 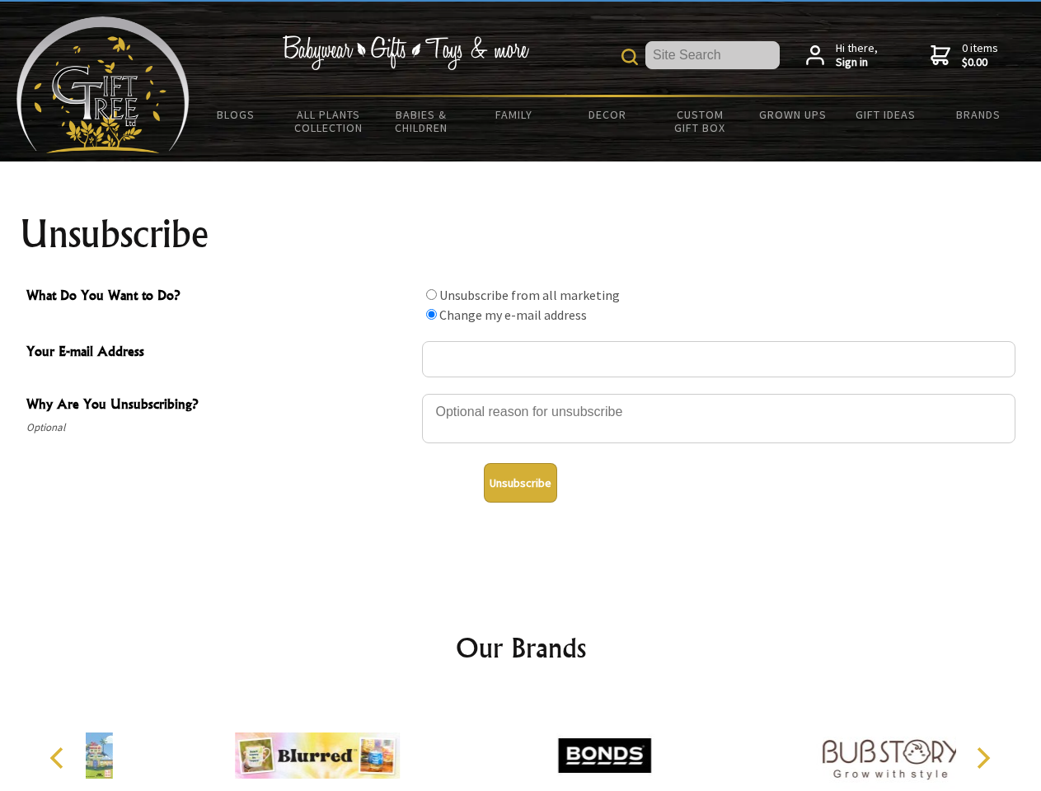 I want to click on a: Family, so click(x=514, y=115).